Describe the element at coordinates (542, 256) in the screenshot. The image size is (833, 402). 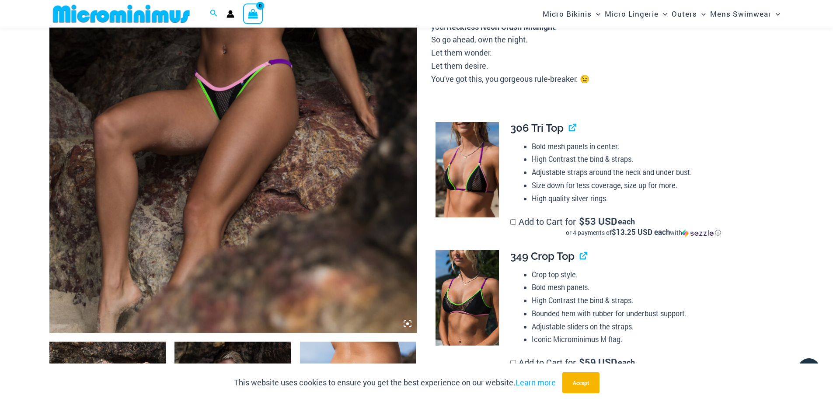
I see `span: 349 Crop Top` at that location.